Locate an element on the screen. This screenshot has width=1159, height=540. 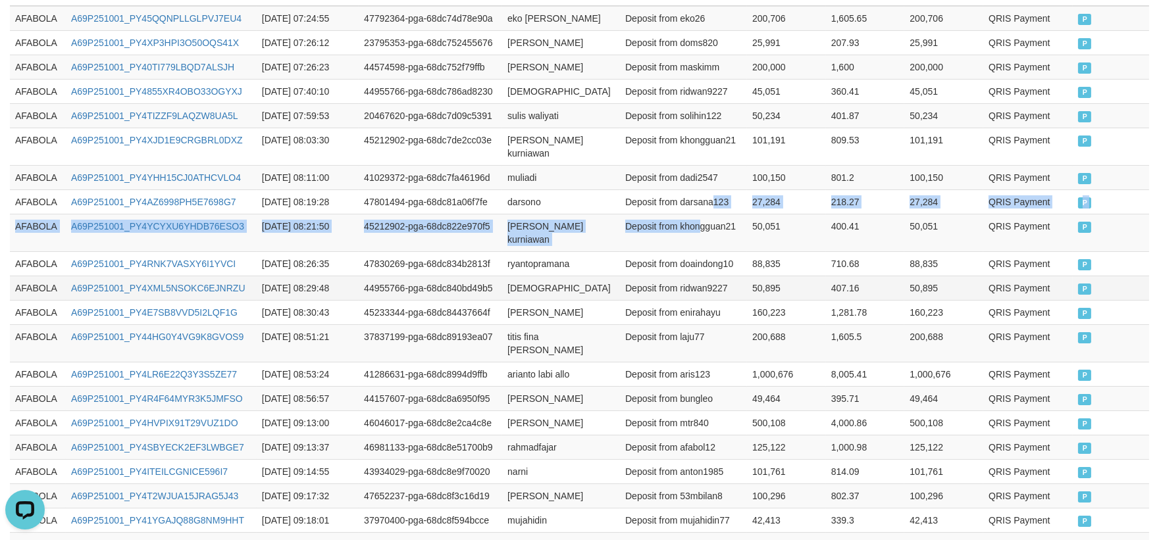
td: 100,296 is located at coordinates (944, 496).